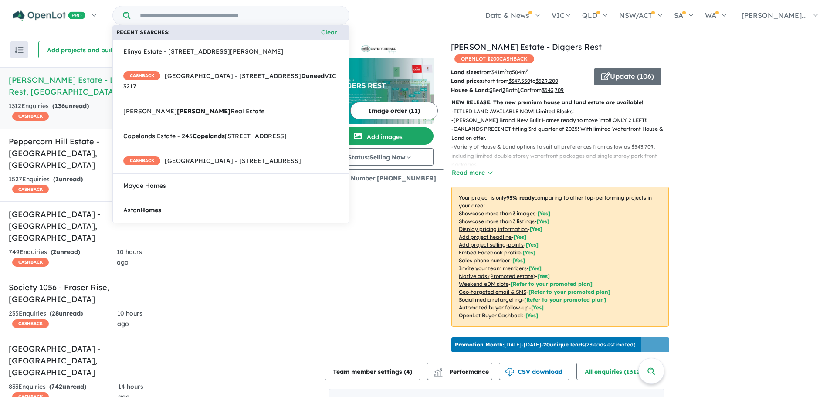 The height and width of the screenshot is (397, 830). Describe the element at coordinates (143, 32) in the screenshot. I see `b: Recent searches:` at that location.